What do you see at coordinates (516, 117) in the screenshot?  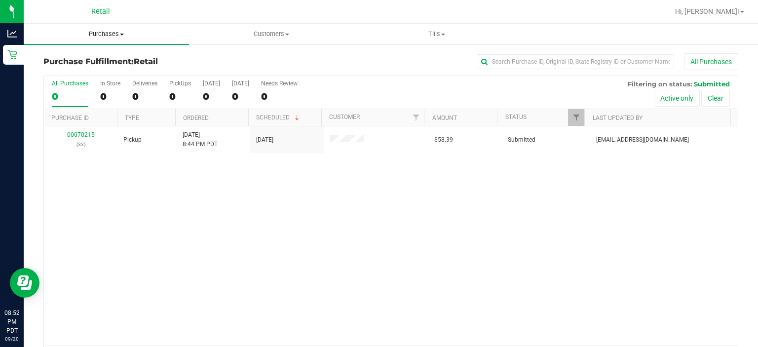 I see `a: Status` at bounding box center [516, 117].